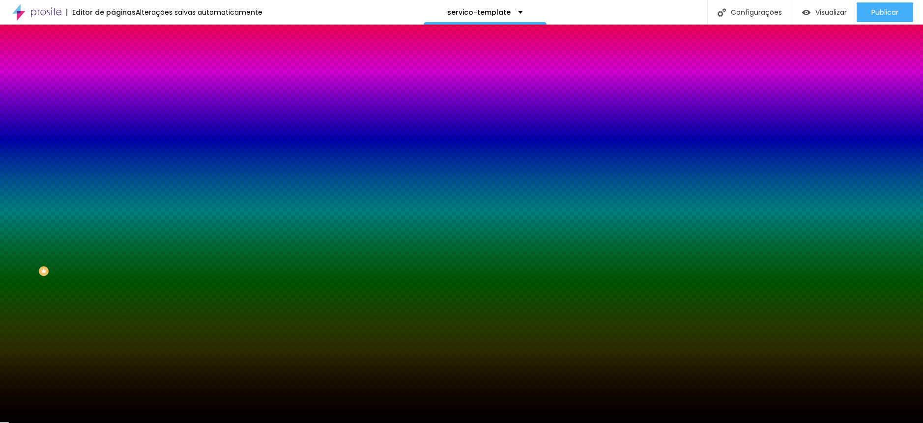 This screenshot has width=923, height=423. Describe the element at coordinates (824, 12) in the screenshot. I see `button: Visualizar` at that location.